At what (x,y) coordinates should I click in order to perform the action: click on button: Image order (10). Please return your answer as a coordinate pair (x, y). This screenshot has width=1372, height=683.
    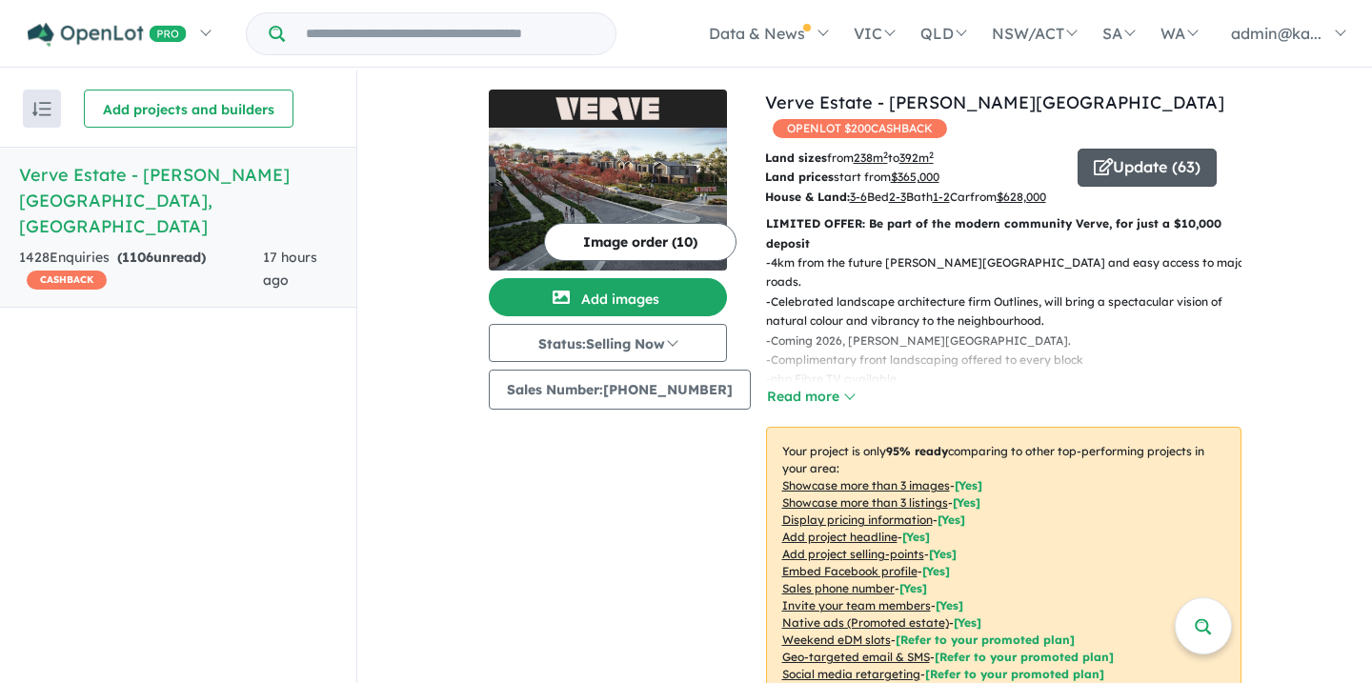
    Looking at the image, I should click on (640, 242).